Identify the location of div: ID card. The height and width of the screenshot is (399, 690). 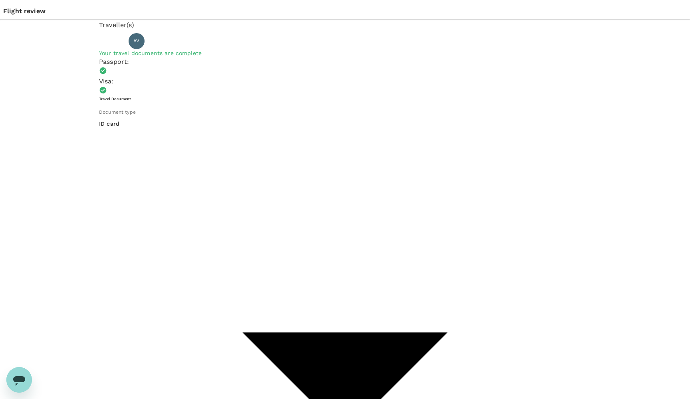
(345, 124).